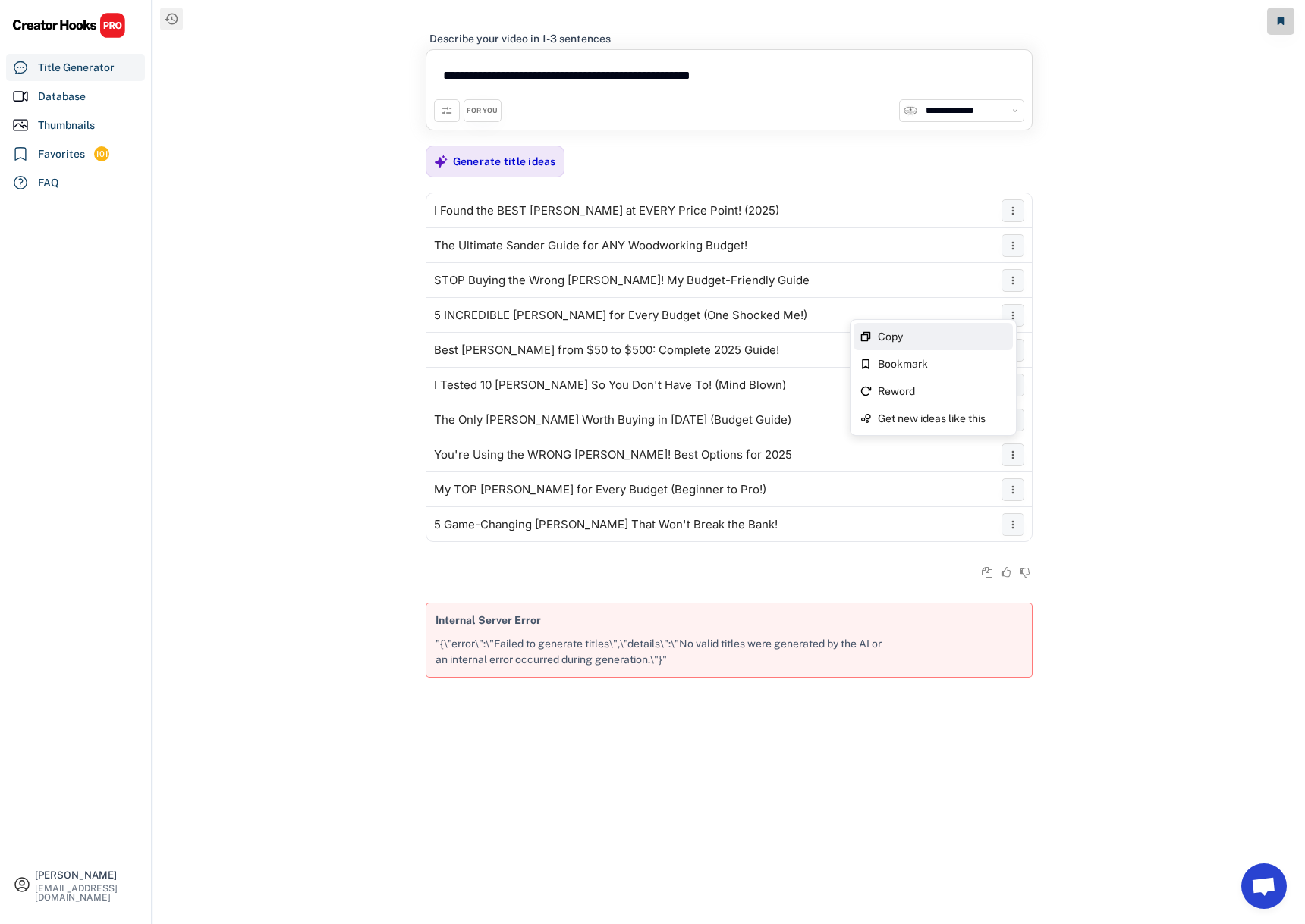  What do you see at coordinates (942, 419) in the screenshot?
I see `div: Get new ideas like this` at bounding box center [942, 419].